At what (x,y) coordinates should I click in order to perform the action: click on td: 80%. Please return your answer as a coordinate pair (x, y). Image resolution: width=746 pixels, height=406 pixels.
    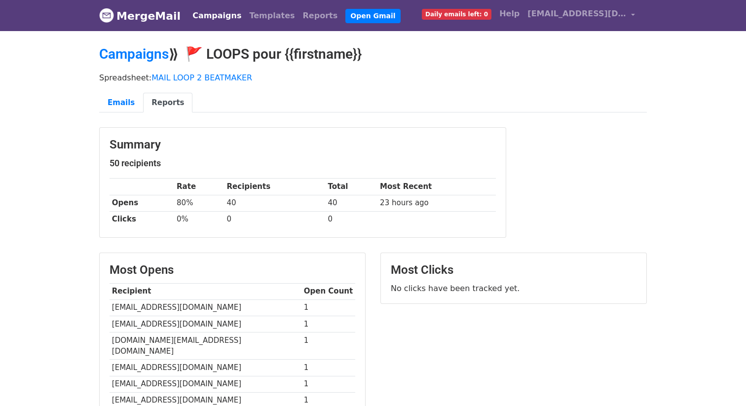
    Looking at the image, I should click on (199, 203).